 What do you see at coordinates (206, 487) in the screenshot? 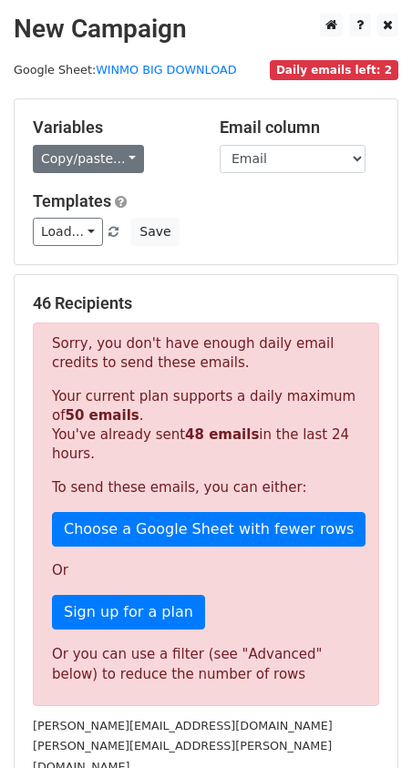
I see `p: To send these emails, you can either:` at bounding box center [206, 487].